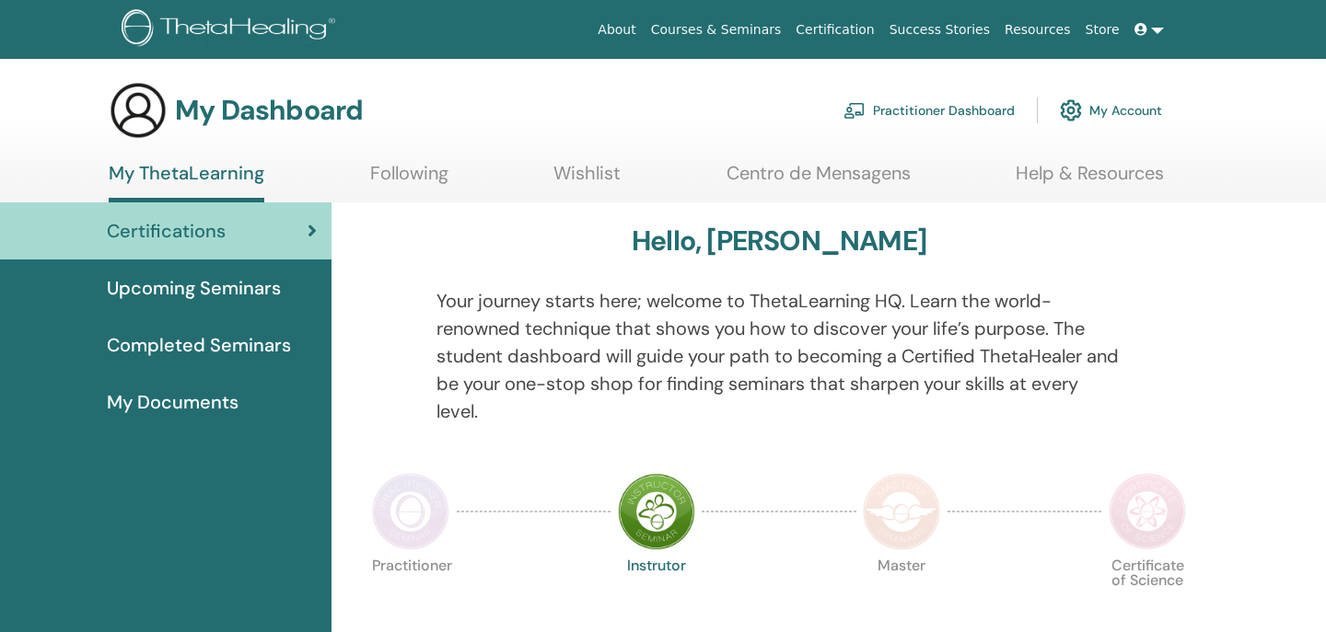  Describe the element at coordinates (1110, 110) in the screenshot. I see `a: My Account` at that location.